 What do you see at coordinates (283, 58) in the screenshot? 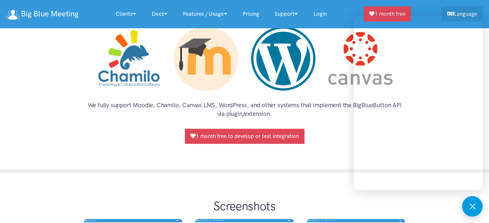
I see `img: wordpress.png` at bounding box center [283, 58].